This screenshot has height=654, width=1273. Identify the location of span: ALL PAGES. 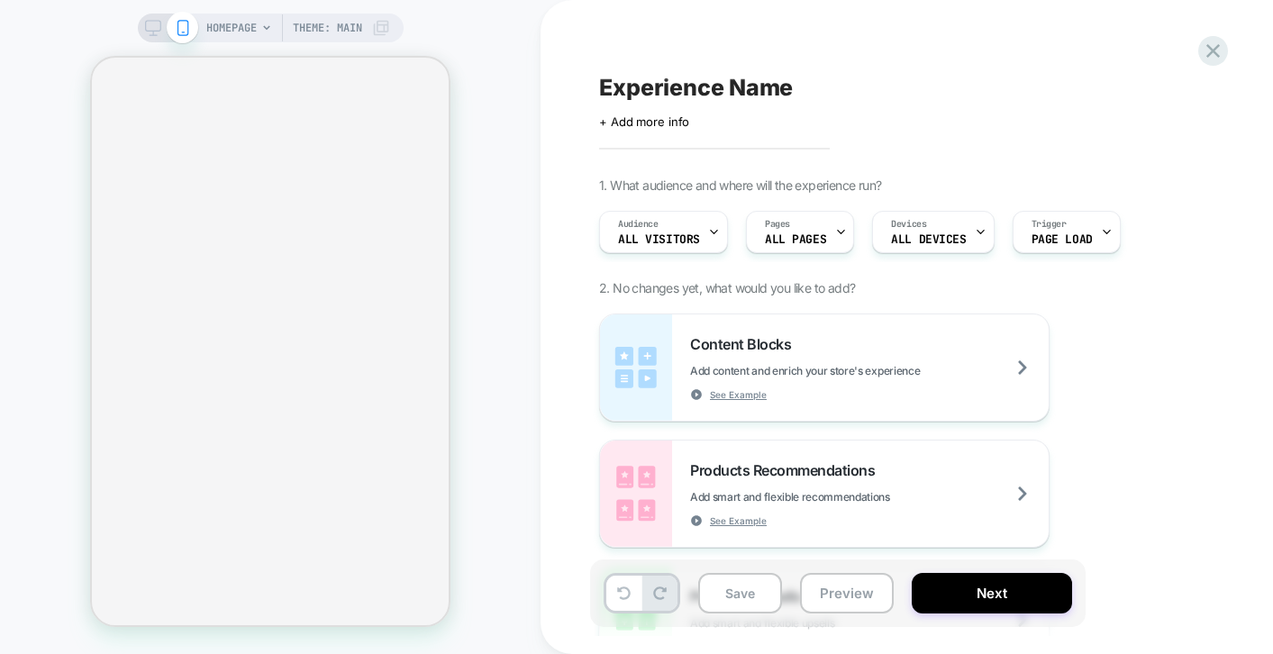
(795, 240).